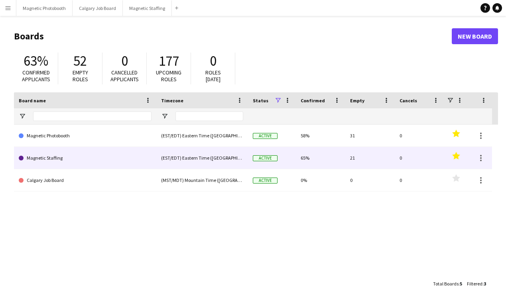  What do you see at coordinates (147, 8) in the screenshot?
I see `button: Magnetic Staffing` at bounding box center [147, 8].